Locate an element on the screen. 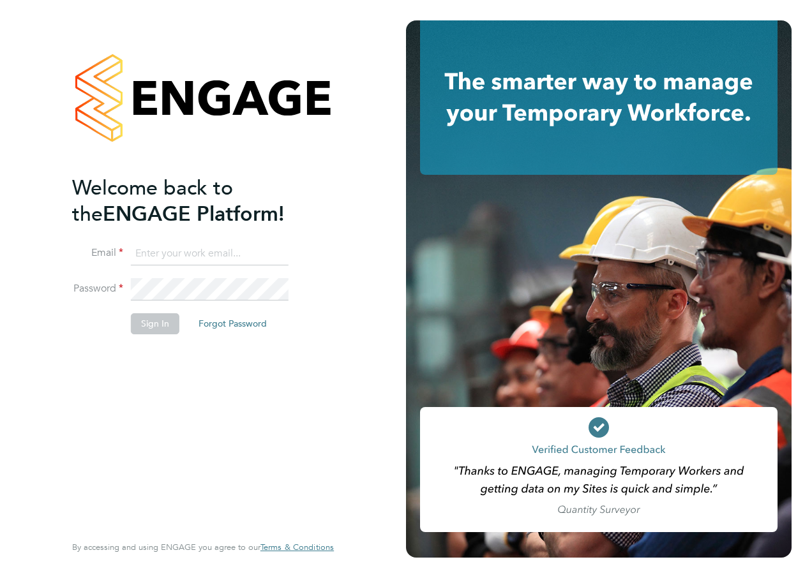 The image size is (812, 578). input: Enter your work email... is located at coordinates (209, 254).